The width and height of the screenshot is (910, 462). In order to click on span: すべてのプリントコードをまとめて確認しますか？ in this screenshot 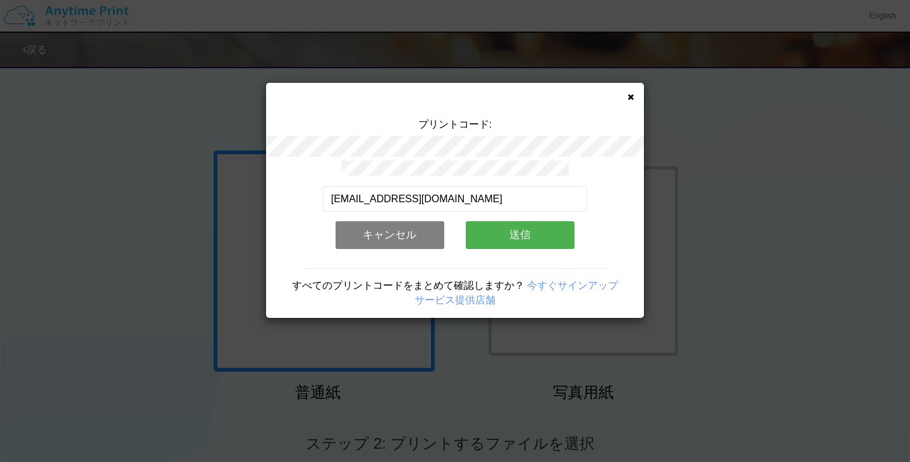, I will do `click(408, 285)`.